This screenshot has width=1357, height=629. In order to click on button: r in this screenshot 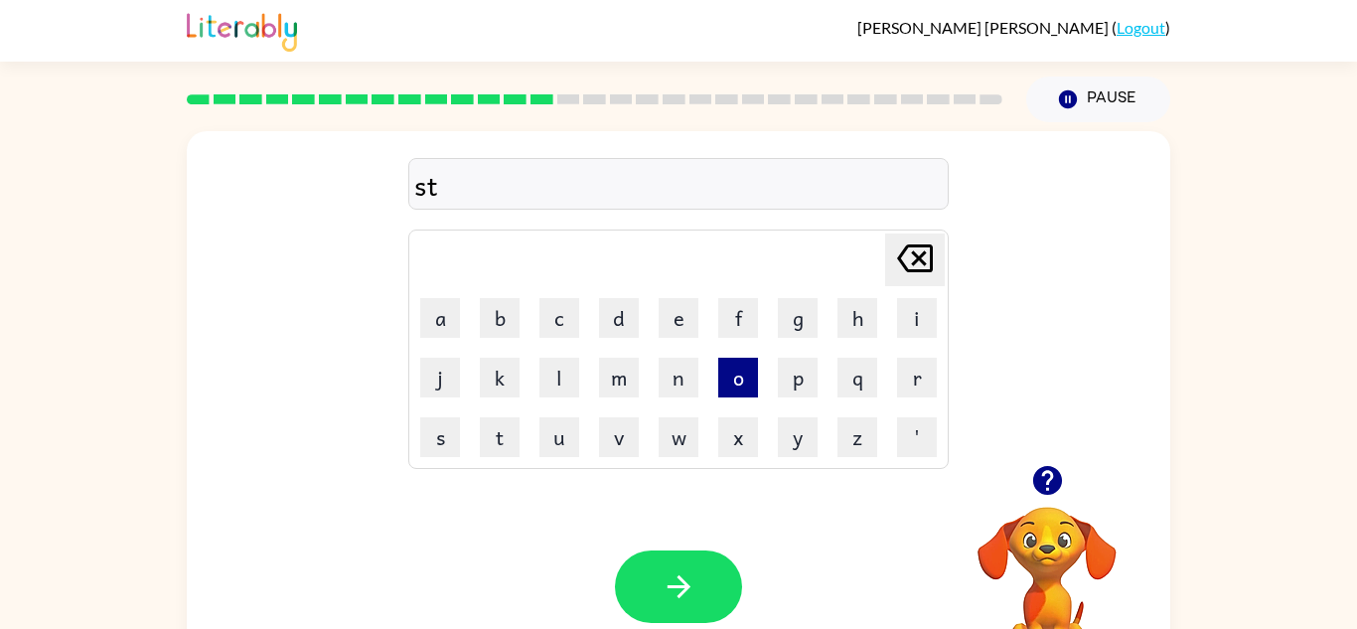, I will do `click(917, 377)`.